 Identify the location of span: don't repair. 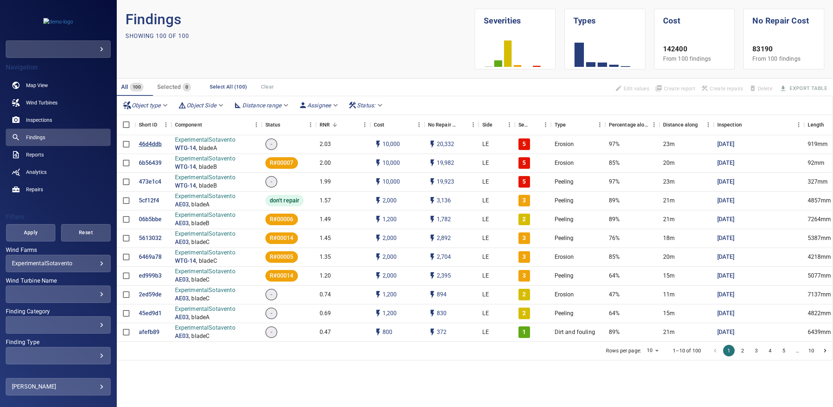
(284, 201).